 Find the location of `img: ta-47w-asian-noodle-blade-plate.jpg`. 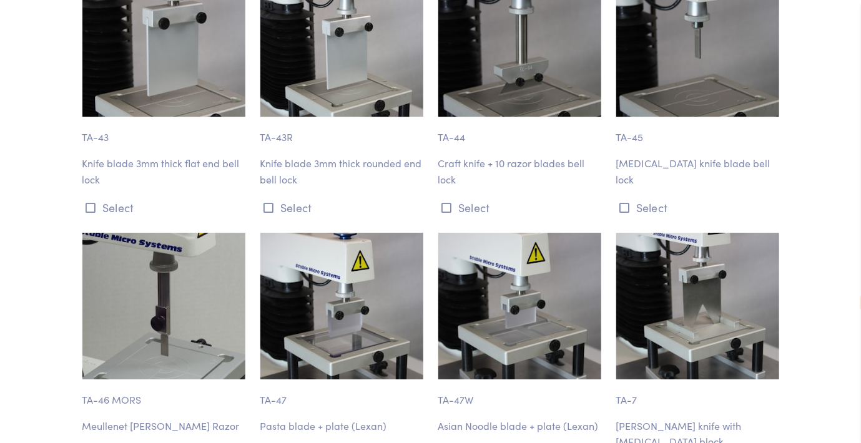

img: ta-47w-asian-noodle-blade-plate.jpg is located at coordinates (520, 306).